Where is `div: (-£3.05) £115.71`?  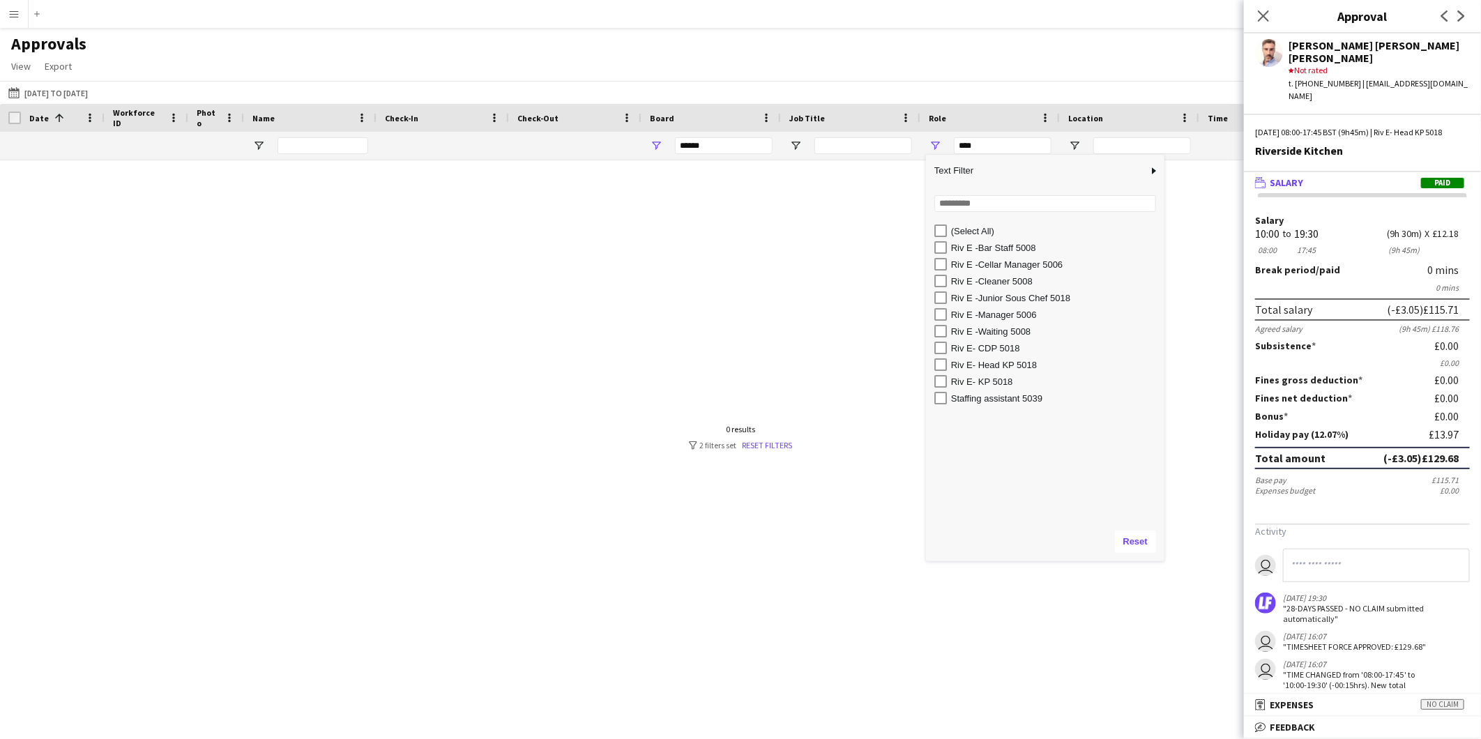 div: (-£3.05) £115.71 is located at coordinates (1422, 310).